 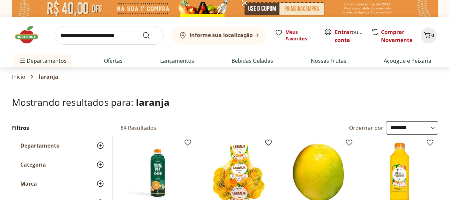 I want to click on a: Entrar, so click(x=343, y=32).